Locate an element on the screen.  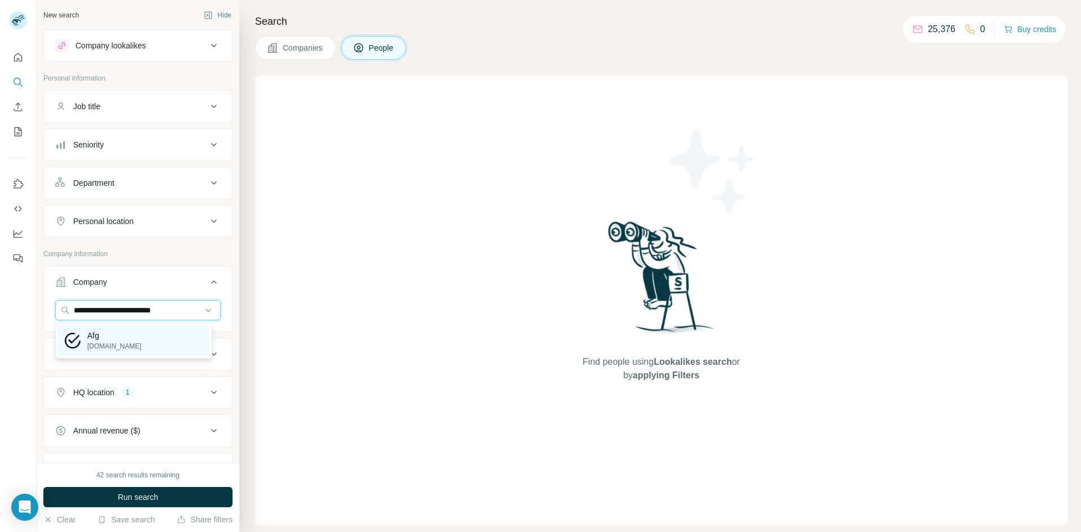
div: New search is located at coordinates (61, 15).